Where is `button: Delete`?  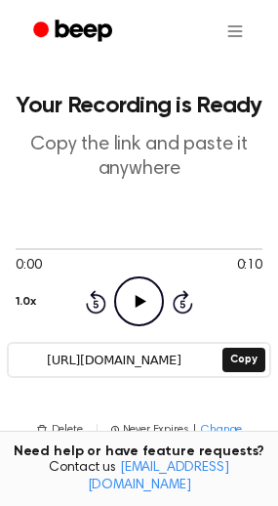
button: Delete is located at coordinates (60, 430).